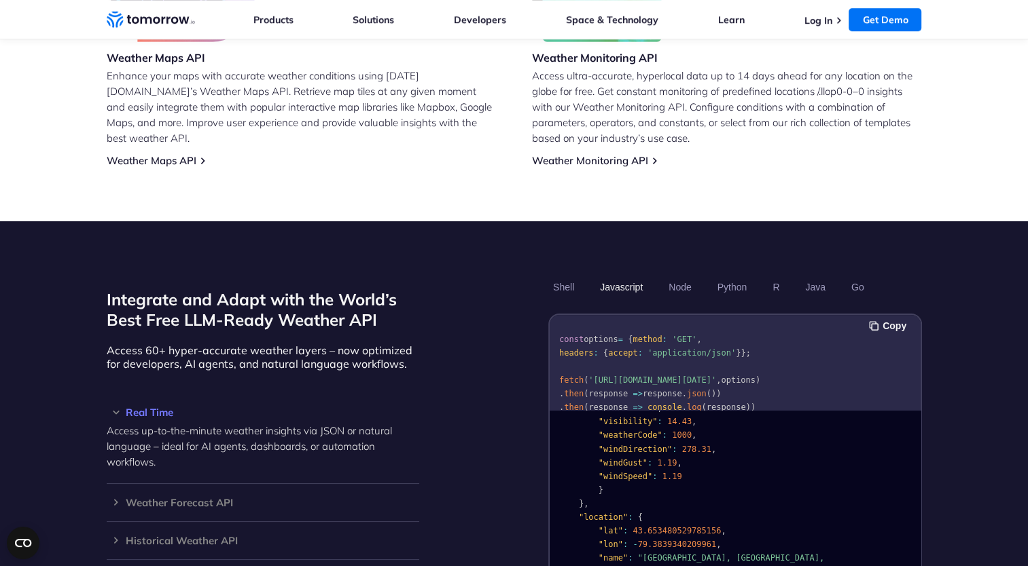 This screenshot has height=566, width=1028. Describe the element at coordinates (776, 287) in the screenshot. I see `button: R` at that location.